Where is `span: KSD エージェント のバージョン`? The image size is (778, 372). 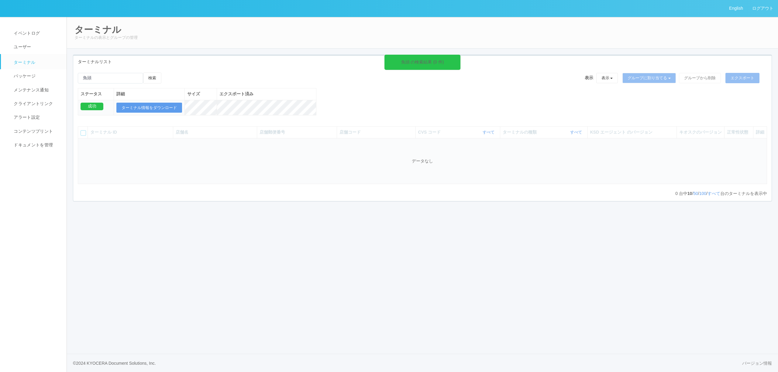 span: KSD エージェント のバージョン is located at coordinates (621, 132).